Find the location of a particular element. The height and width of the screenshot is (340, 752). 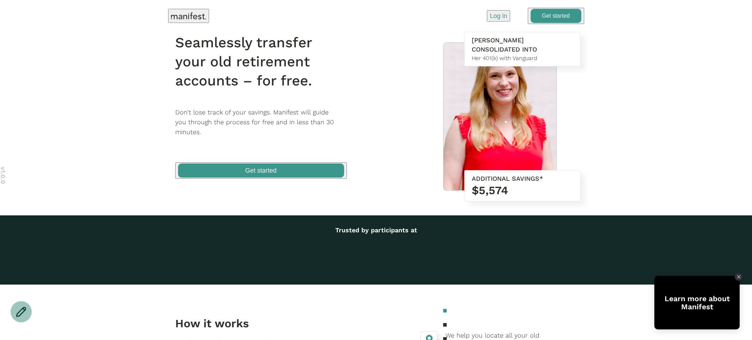

div: ADDITIONAL SAVINGS* is located at coordinates (522, 178).